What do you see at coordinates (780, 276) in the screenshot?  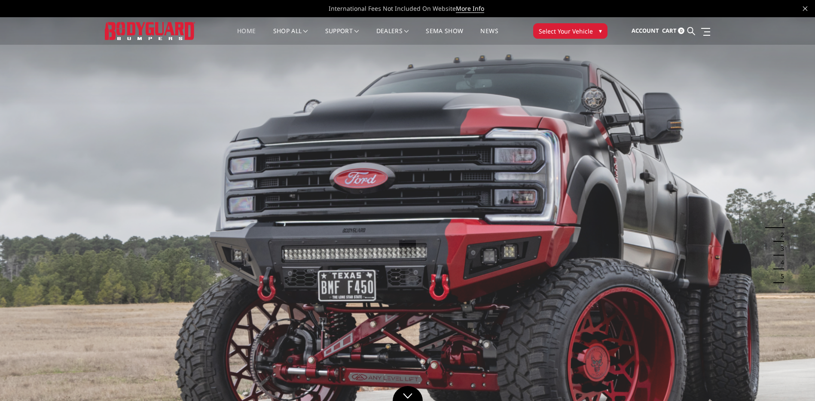 I see `button: 5 of 5` at bounding box center [780, 276].